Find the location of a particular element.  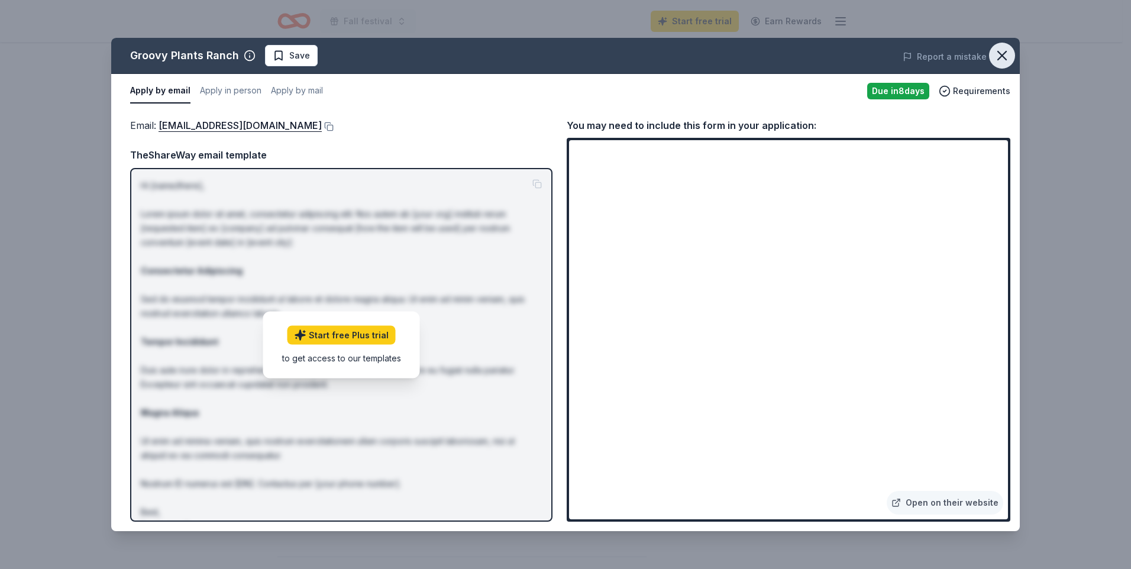

button: Report a mistake is located at coordinates (945, 57).